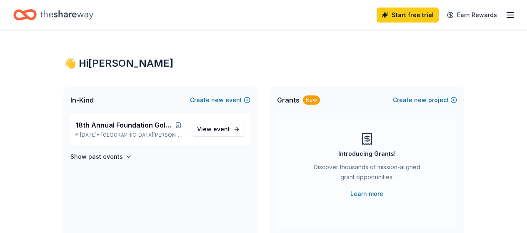 This screenshot has width=527, height=233. What do you see at coordinates (222, 129) in the screenshot?
I see `span: event` at bounding box center [222, 129].